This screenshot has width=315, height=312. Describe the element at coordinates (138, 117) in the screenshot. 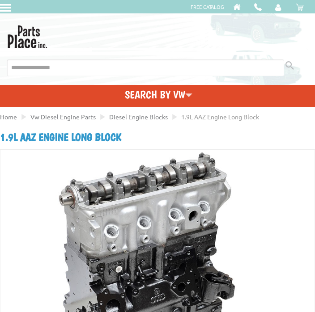

I see `a: Diesel Engine Blocks` at that location.